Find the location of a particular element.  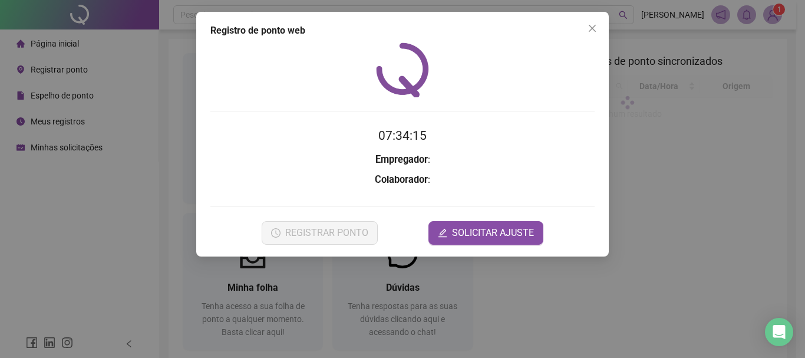

strong: Colaborador is located at coordinates (402, 179).